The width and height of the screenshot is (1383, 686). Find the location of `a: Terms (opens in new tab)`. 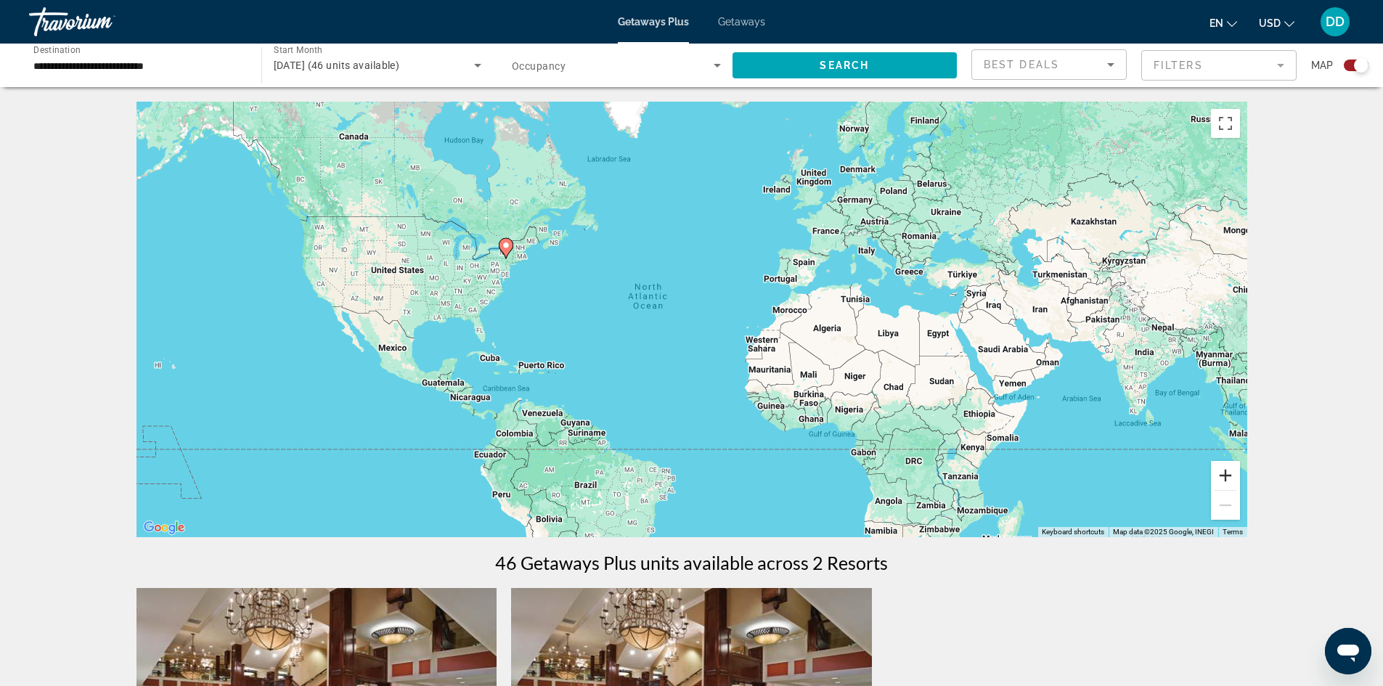

a: Terms (opens in new tab) is located at coordinates (1233, 531).